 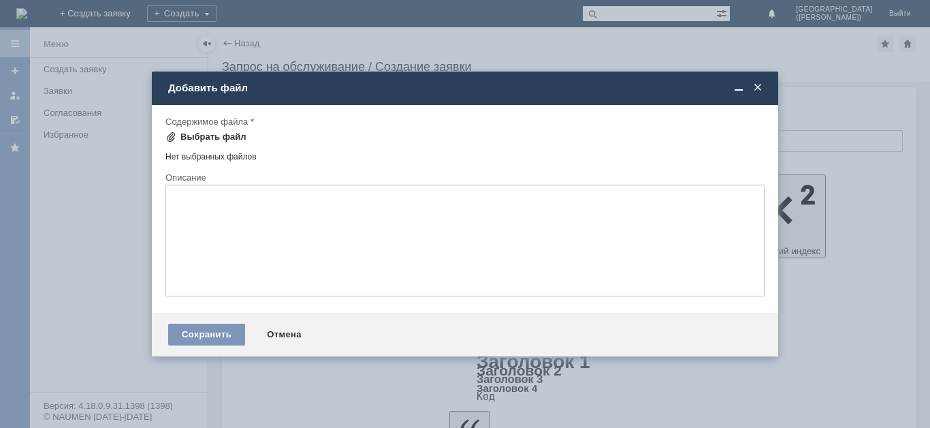 I want to click on div: Содержимое файла, so click(x=464, y=121).